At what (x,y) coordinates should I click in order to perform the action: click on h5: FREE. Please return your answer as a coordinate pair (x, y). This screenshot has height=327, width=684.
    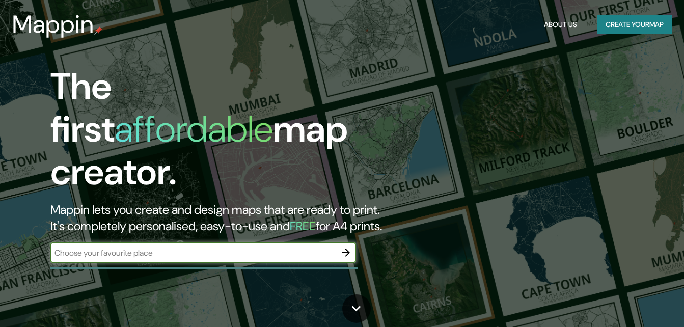
    Looking at the image, I should click on (302, 225).